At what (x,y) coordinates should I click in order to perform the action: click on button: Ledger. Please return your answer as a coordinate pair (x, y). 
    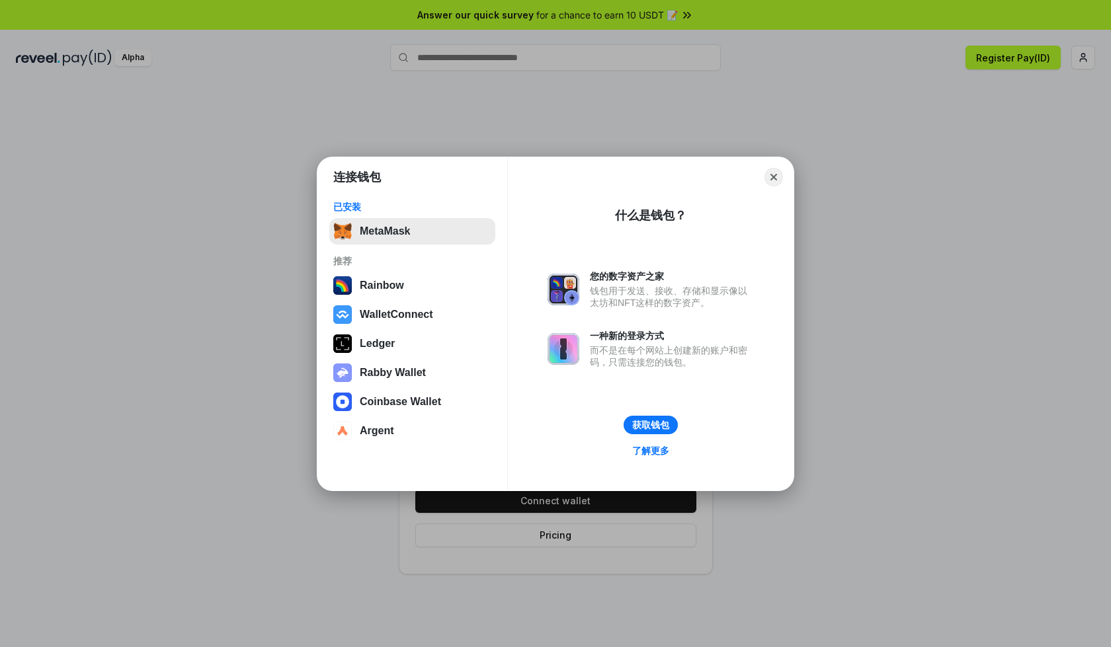
    Looking at the image, I should click on (412, 344).